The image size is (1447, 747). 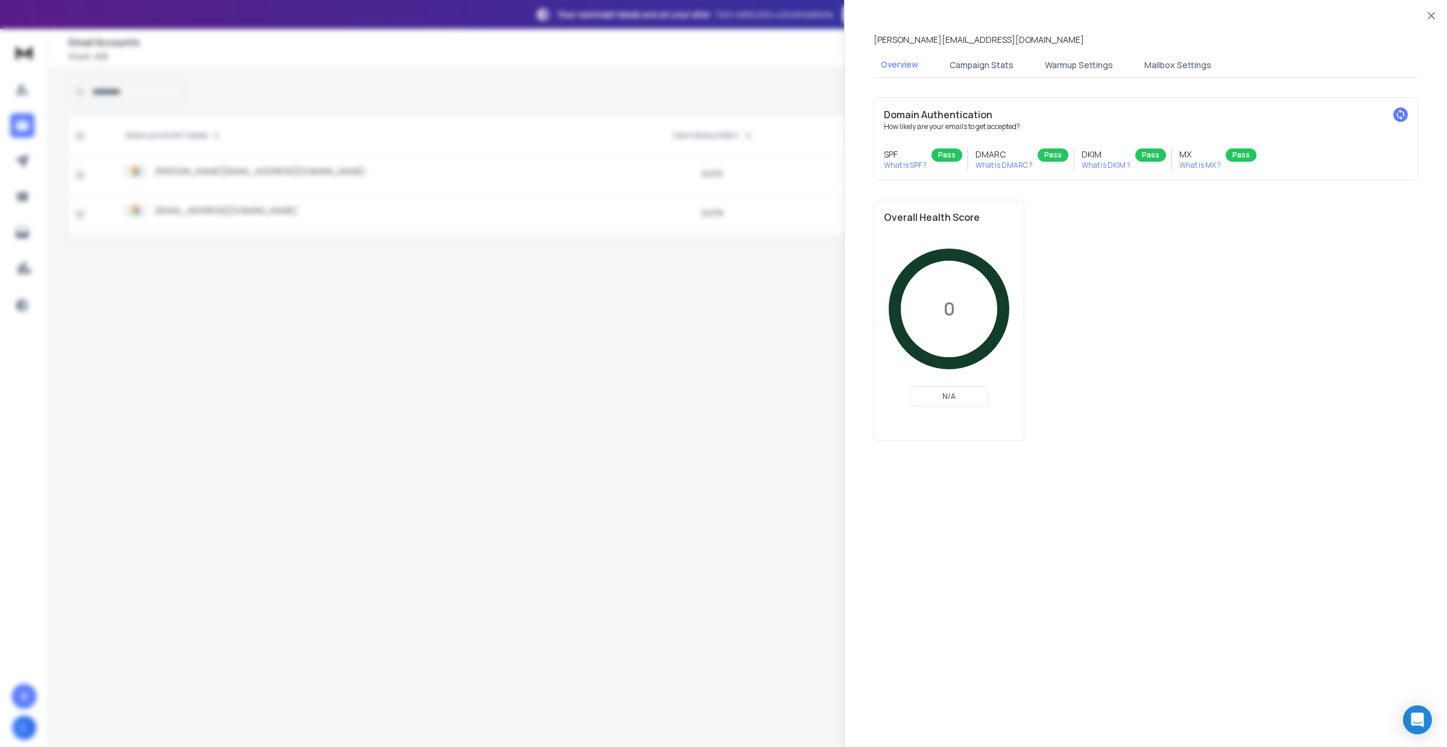 I want to click on button: Warmup Settings, so click(x=1079, y=65).